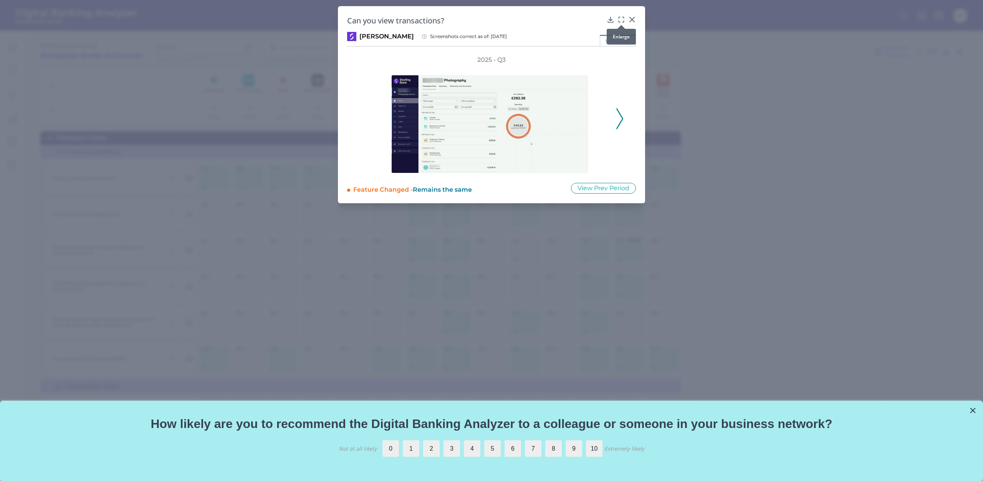  I want to click on p: How likely are you to recommend the Digital Banking Analyzer to a colleague or someone in your bu..., so click(491, 423).